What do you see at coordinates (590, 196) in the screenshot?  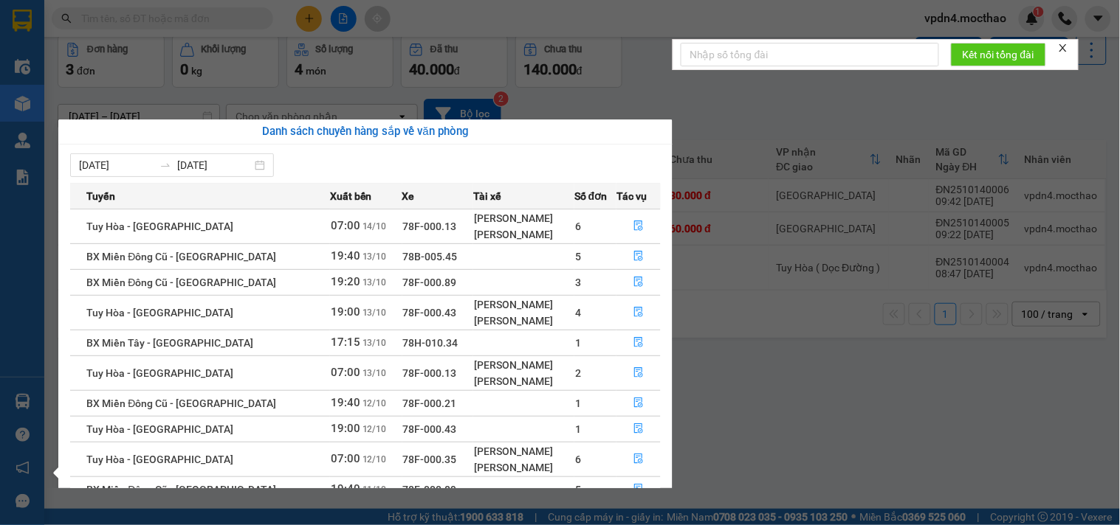 I see `span: Số đơn` at bounding box center [590, 196].